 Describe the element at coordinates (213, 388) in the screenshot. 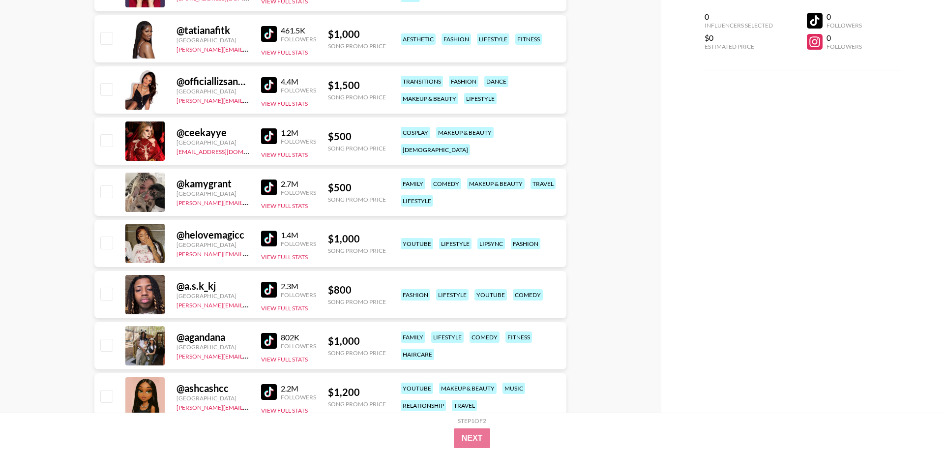

I see `div: @ ashcashcc` at that location.